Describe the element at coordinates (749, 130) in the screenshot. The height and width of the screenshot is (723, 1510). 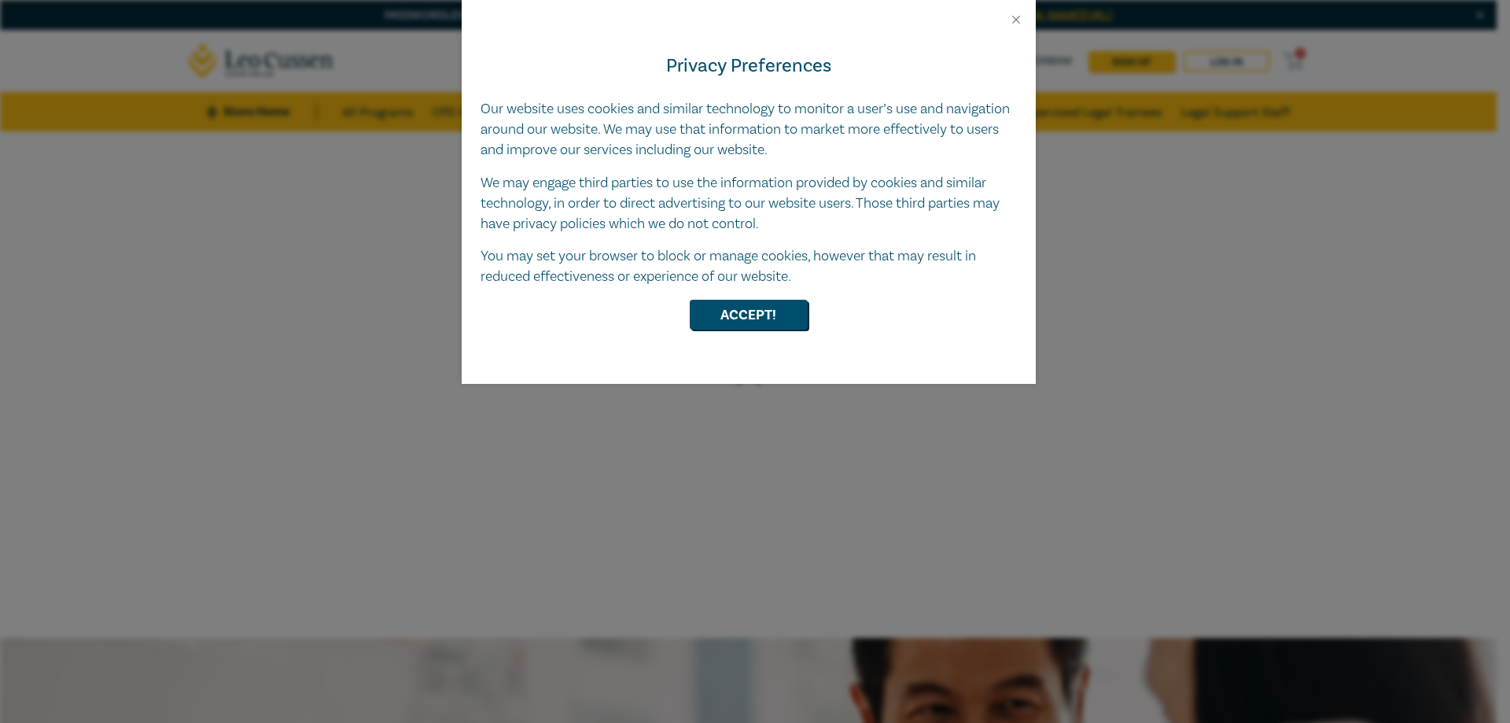
I see `p: Our website uses cookies and similar technology to monitor a user’s use and navigation around our...` at that location.